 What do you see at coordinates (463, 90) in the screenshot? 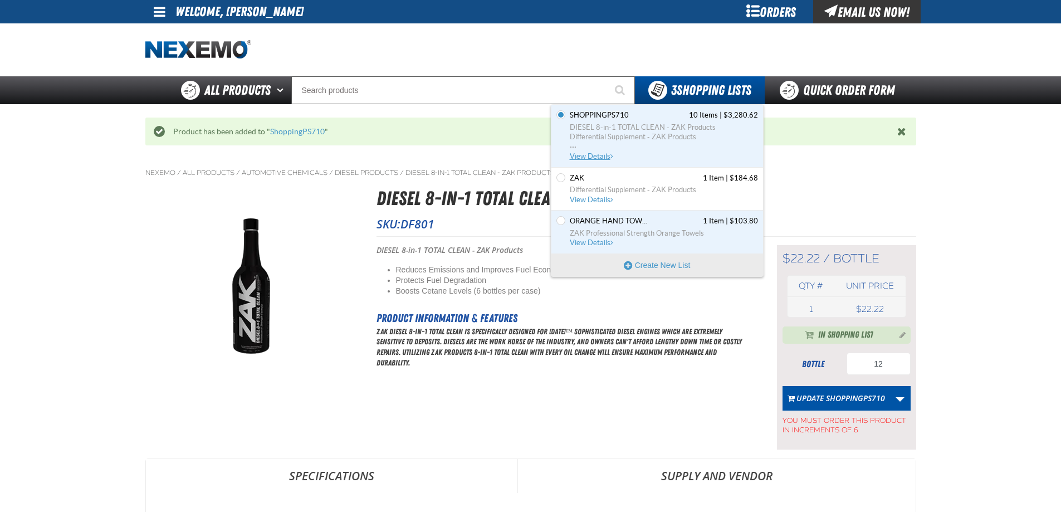
I see `input: Search` at bounding box center [463, 90].